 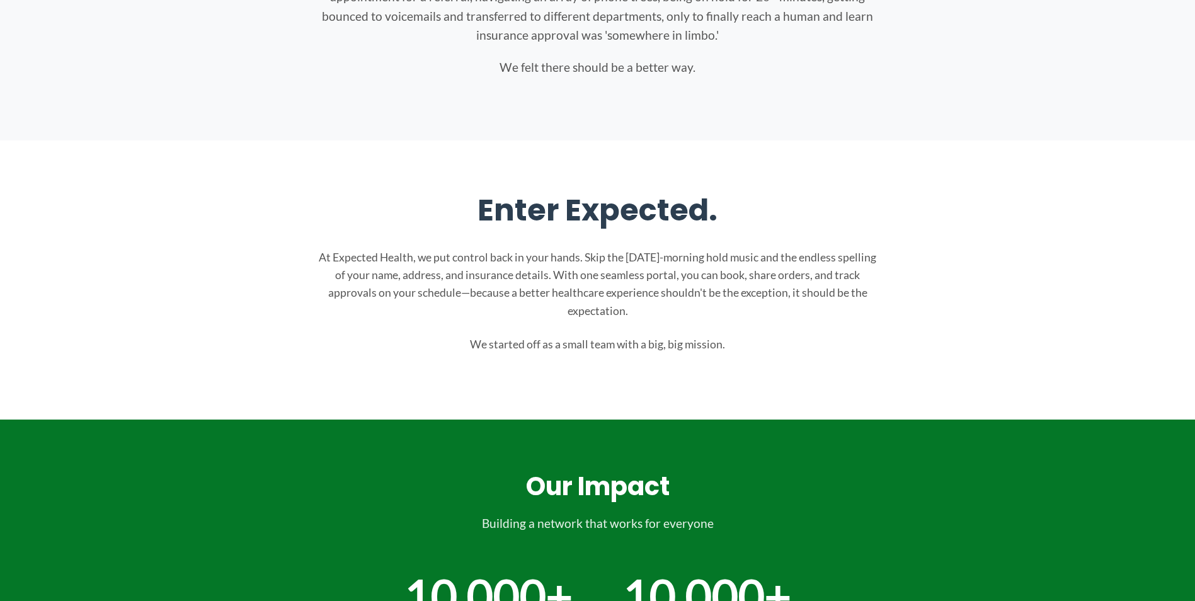 I want to click on p: We started off as a small team with a big, big mission., so click(x=598, y=345).